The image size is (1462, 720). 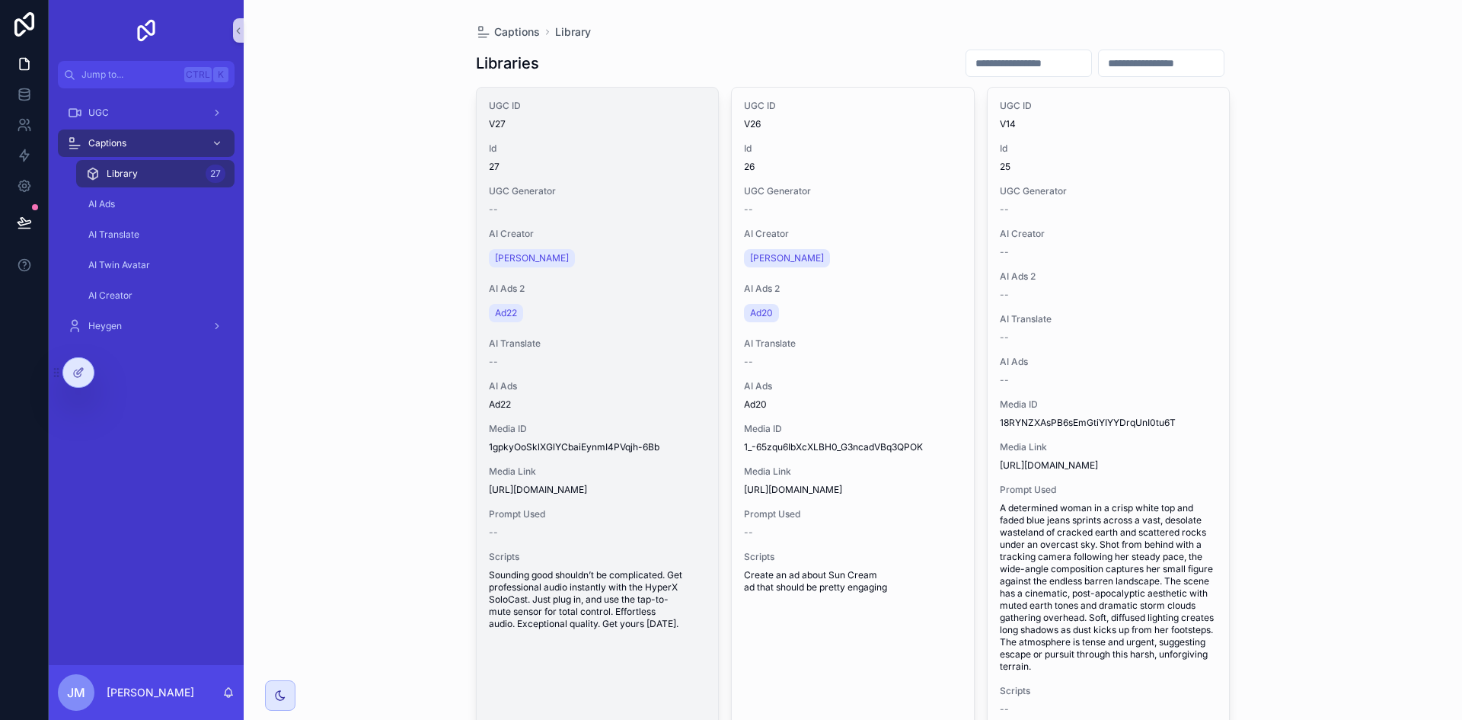 I want to click on span: V27, so click(x=598, y=124).